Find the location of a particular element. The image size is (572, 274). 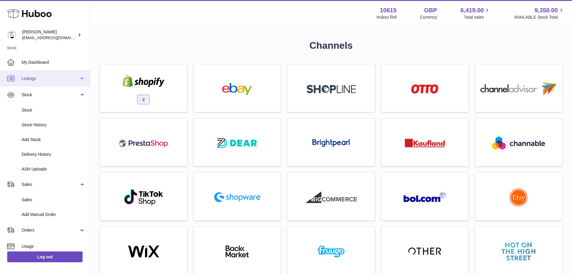

a: ebay is located at coordinates (237, 88).